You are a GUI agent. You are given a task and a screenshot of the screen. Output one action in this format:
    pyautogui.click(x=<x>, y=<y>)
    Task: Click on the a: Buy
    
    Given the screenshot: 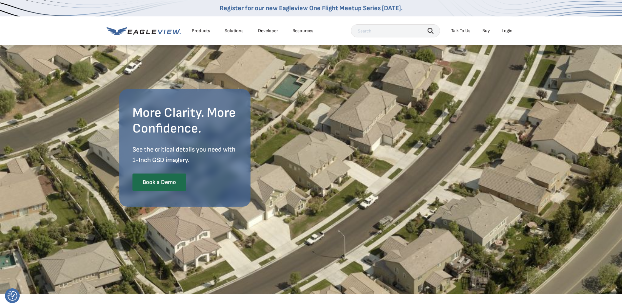 What is the action you would take?
    pyautogui.click(x=486, y=31)
    